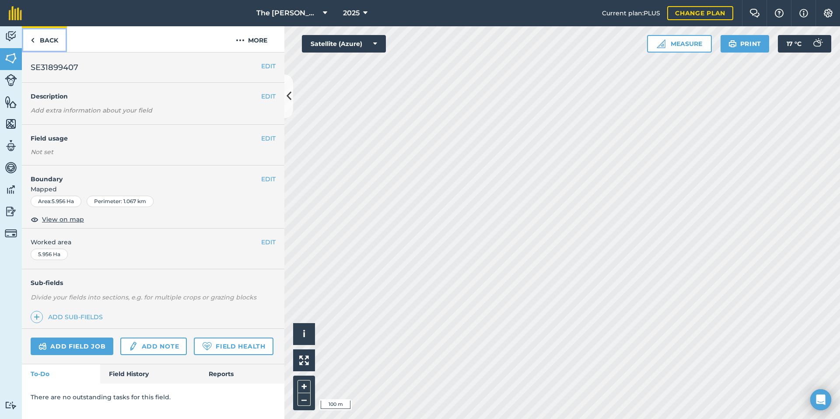 This screenshot has height=419, width=840. I want to click on span: Current plan : PLUS, so click(631, 13).